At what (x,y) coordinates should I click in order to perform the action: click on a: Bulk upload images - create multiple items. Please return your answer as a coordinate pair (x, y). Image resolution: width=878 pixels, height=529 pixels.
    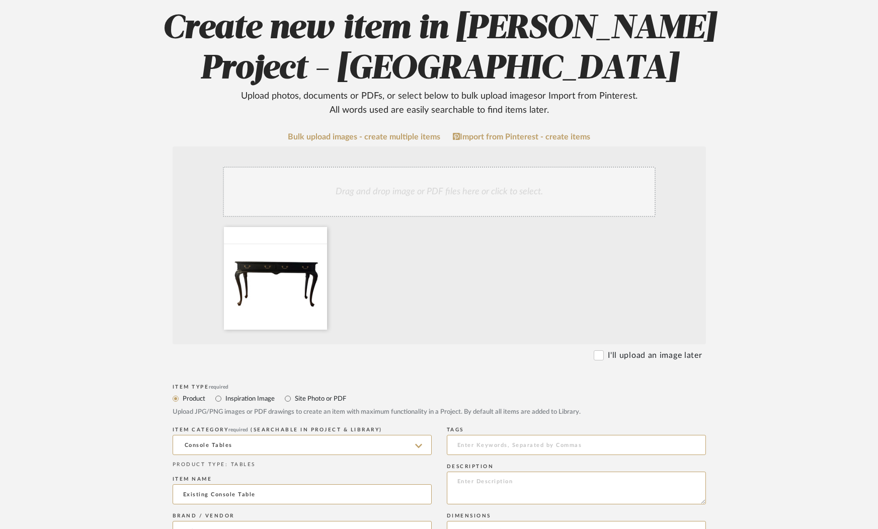
    Looking at the image, I should click on (364, 137).